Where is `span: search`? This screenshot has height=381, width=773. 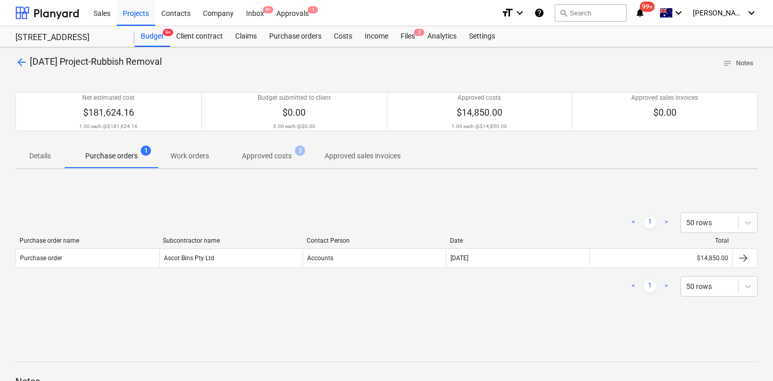
span: search is located at coordinates (563, 13).